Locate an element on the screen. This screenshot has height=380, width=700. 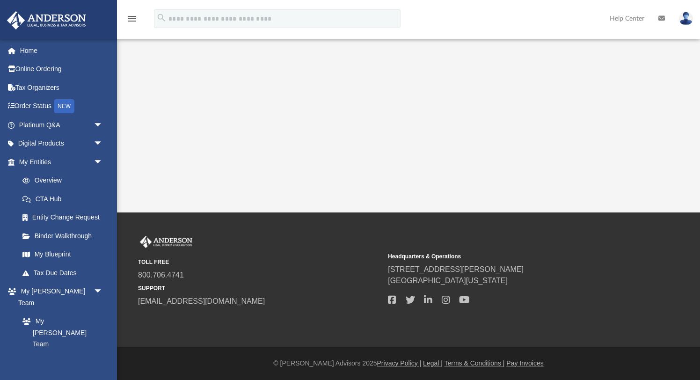
i: menu is located at coordinates (132, 19).